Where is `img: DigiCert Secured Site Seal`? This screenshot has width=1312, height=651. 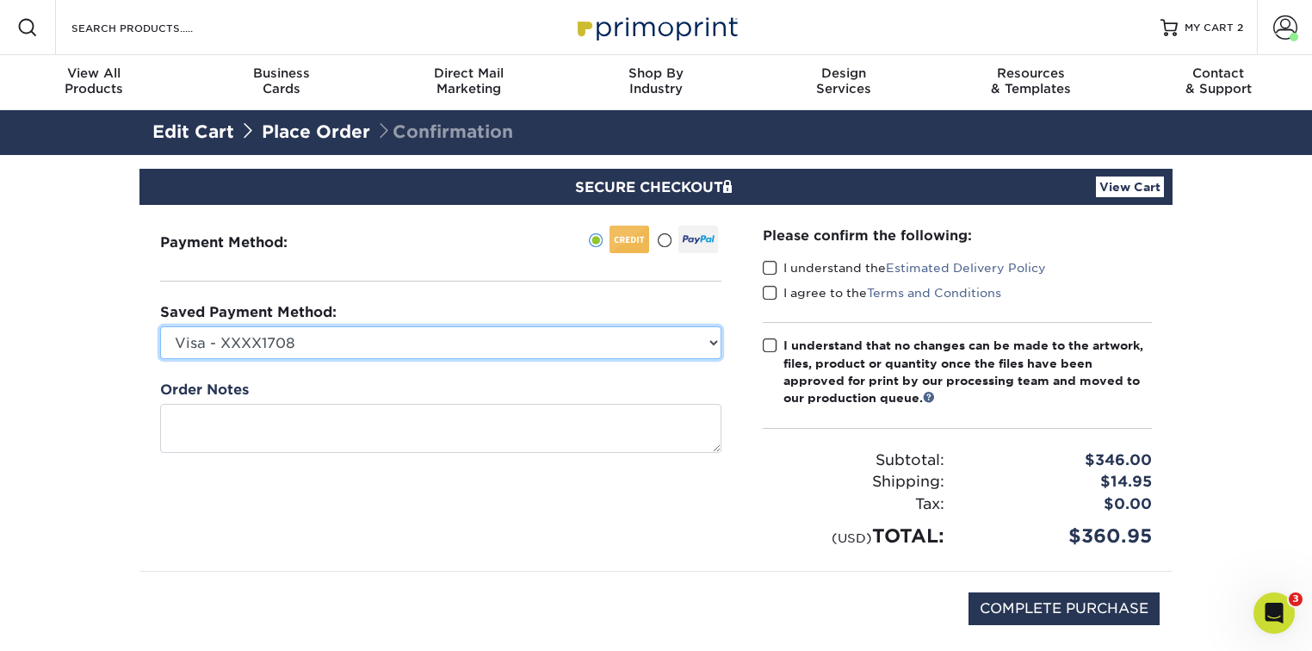
img: DigiCert Secured Site Seal is located at coordinates (195, 617).